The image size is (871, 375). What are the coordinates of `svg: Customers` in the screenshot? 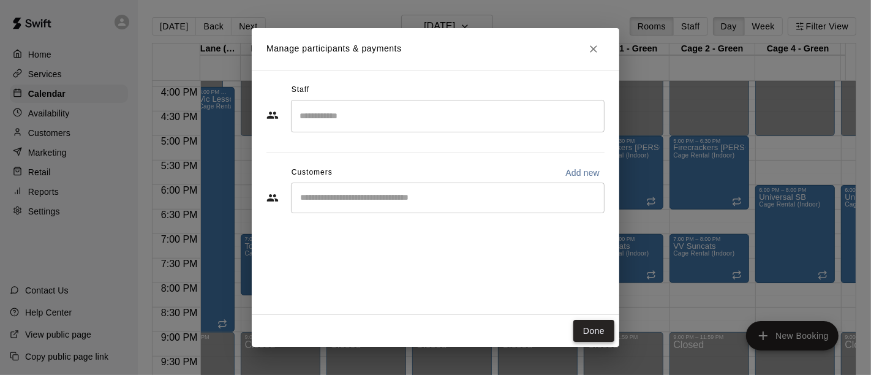 It's located at (273, 198).